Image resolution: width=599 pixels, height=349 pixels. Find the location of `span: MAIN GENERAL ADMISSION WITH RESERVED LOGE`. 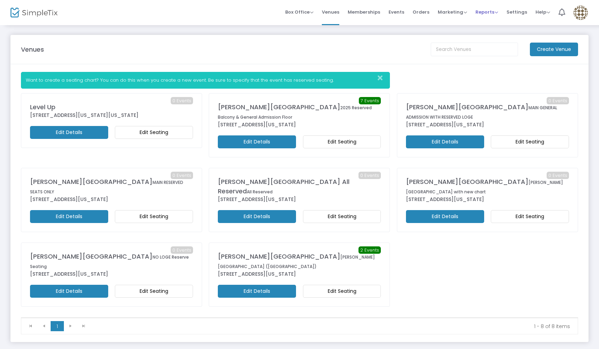

span: MAIN GENERAL ADMISSION WITH RESERVED LOGE is located at coordinates (481, 112).